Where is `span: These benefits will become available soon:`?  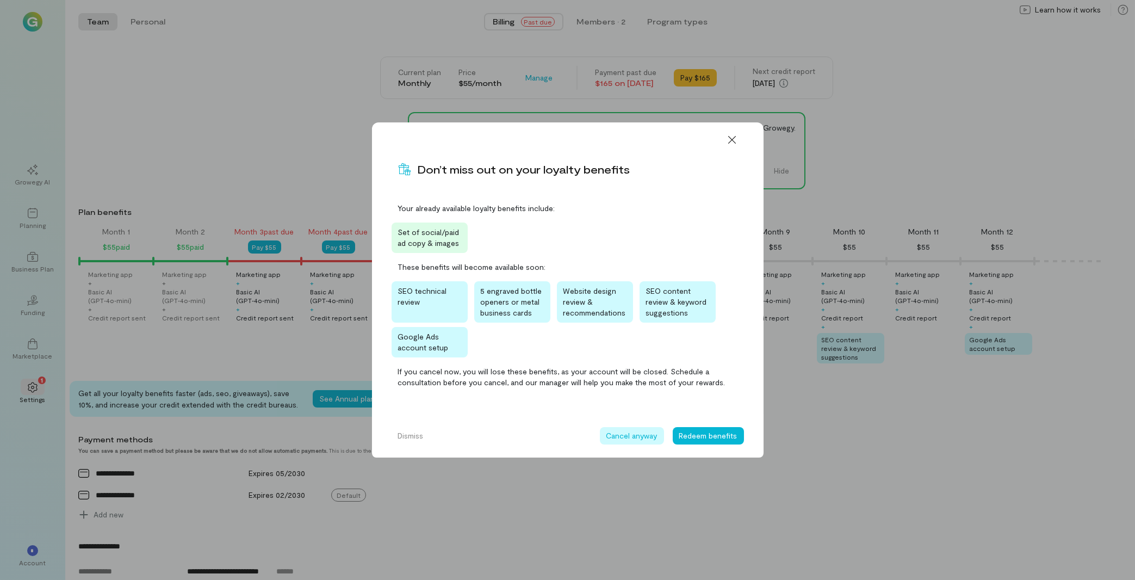
span: These benefits will become available soon: is located at coordinates (568, 267).